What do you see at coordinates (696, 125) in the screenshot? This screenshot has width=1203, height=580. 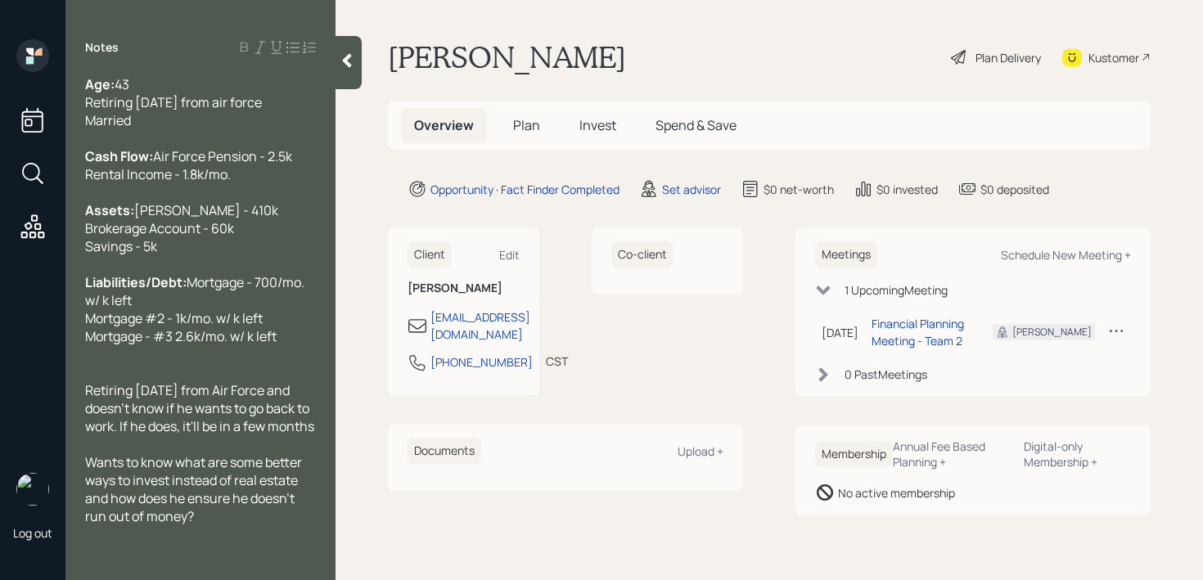 I see `span: Spend & Save` at bounding box center [696, 125].